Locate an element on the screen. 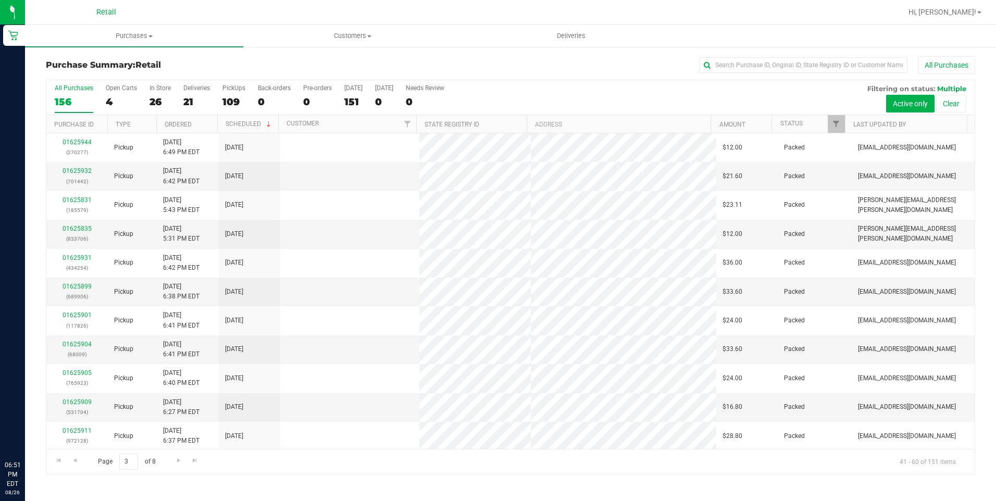  span: $36.00 is located at coordinates (732, 263).